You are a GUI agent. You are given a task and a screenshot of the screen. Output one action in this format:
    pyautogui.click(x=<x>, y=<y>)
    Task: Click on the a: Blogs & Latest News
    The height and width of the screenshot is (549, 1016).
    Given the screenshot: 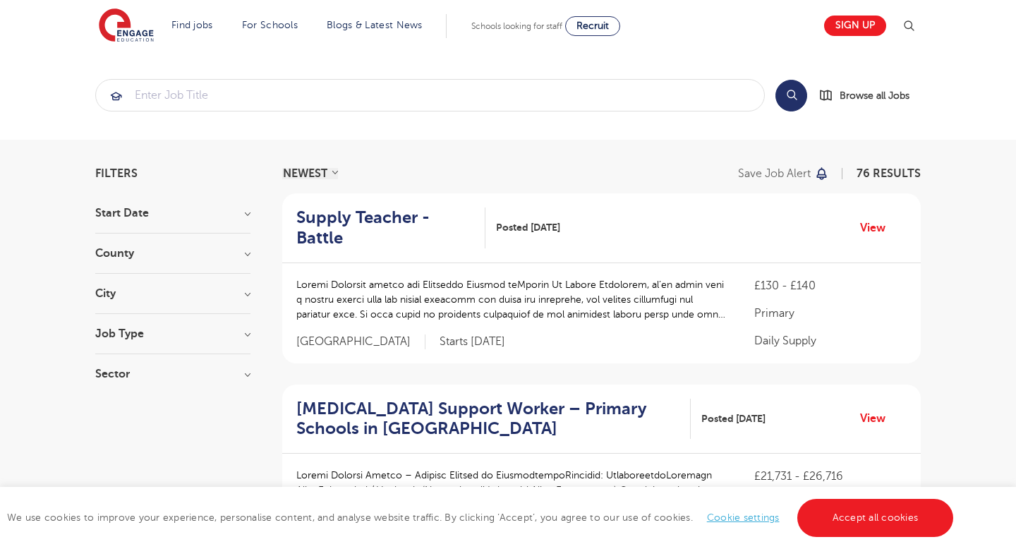 What is the action you would take?
    pyautogui.click(x=375, y=25)
    